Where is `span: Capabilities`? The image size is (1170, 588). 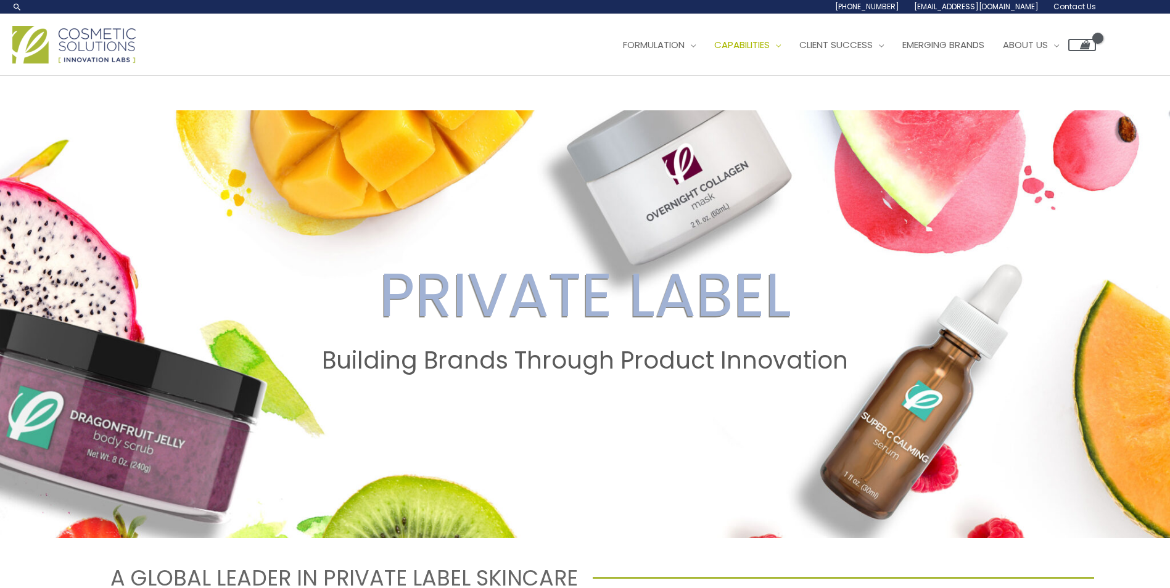 span: Capabilities is located at coordinates (742, 44).